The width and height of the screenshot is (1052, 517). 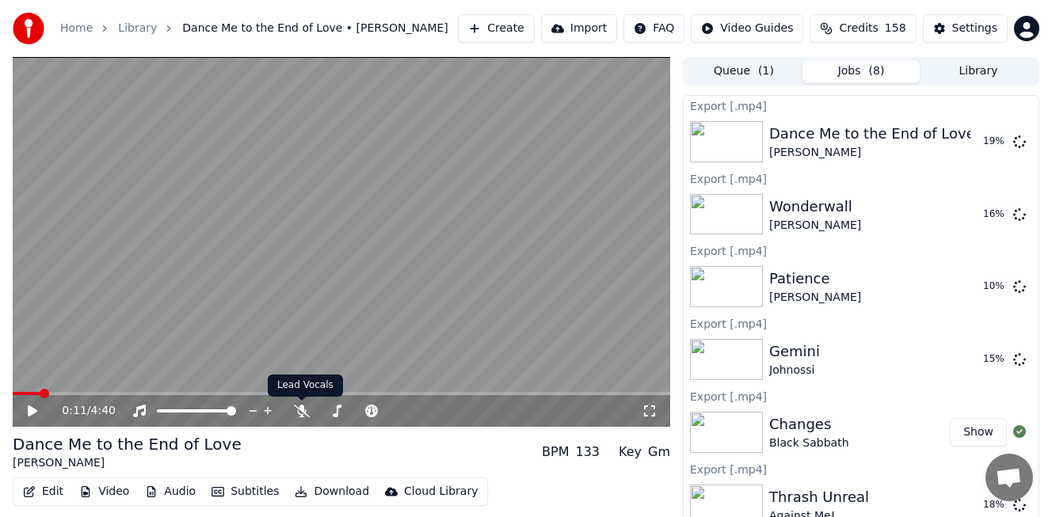 I want to click on button: FAQ, so click(x=653, y=29).